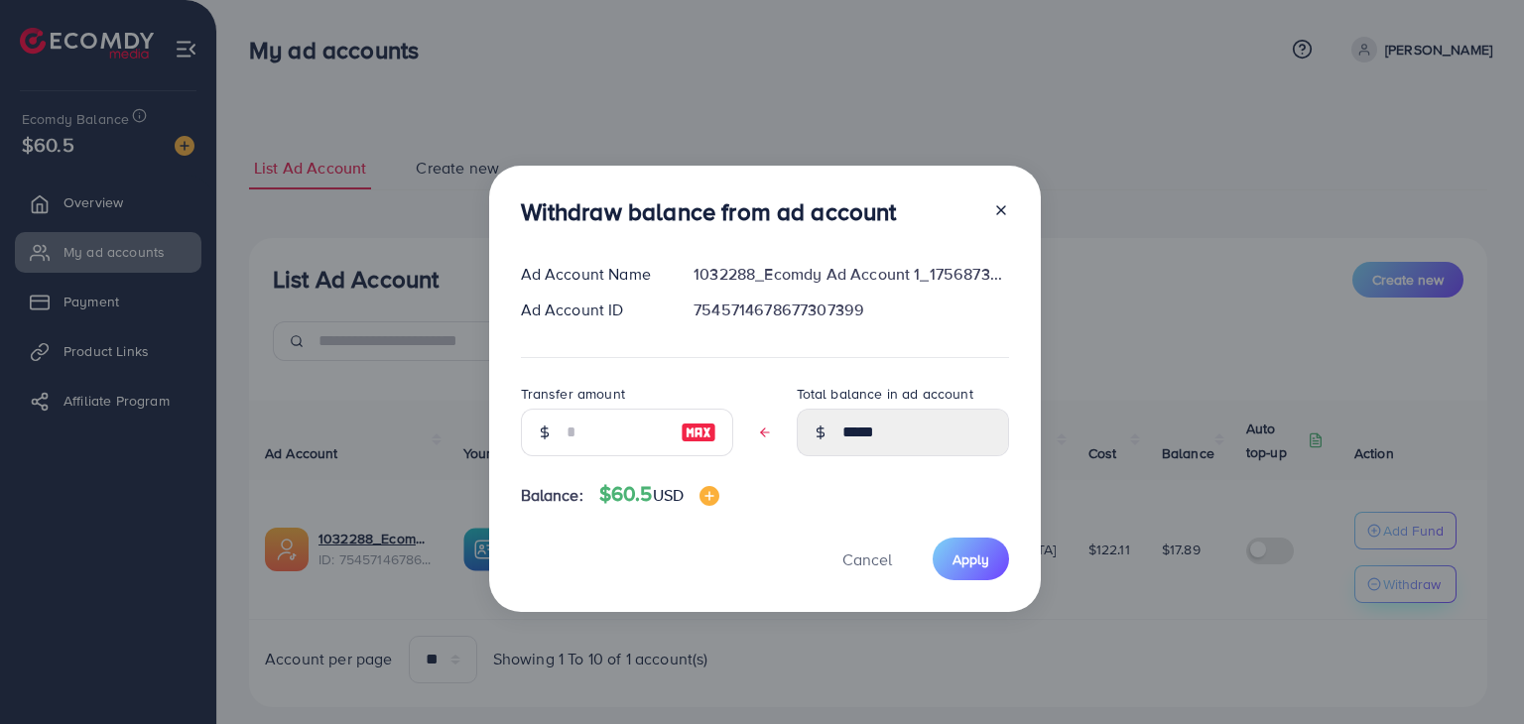  What do you see at coordinates (591, 274) in the screenshot?
I see `div: Ad Account Name` at bounding box center [591, 274].